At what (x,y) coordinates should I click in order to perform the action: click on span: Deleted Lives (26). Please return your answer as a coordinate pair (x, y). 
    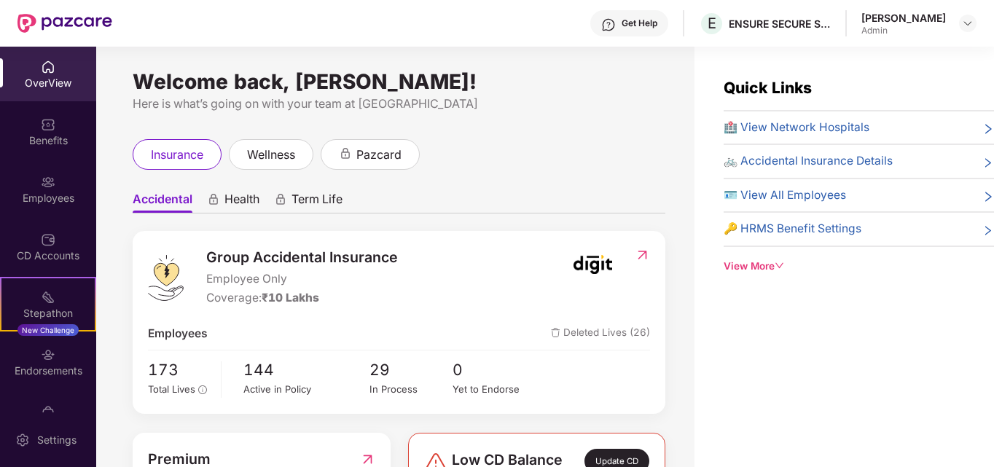
    Looking at the image, I should click on (600, 334).